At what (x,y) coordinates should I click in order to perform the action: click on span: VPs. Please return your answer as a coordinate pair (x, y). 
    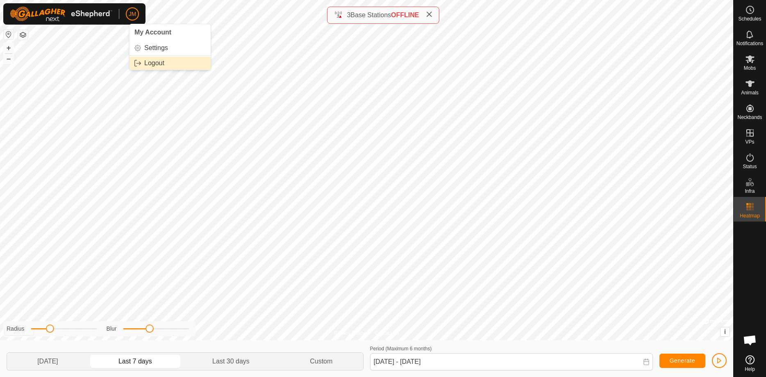
    Looking at the image, I should click on (750, 142).